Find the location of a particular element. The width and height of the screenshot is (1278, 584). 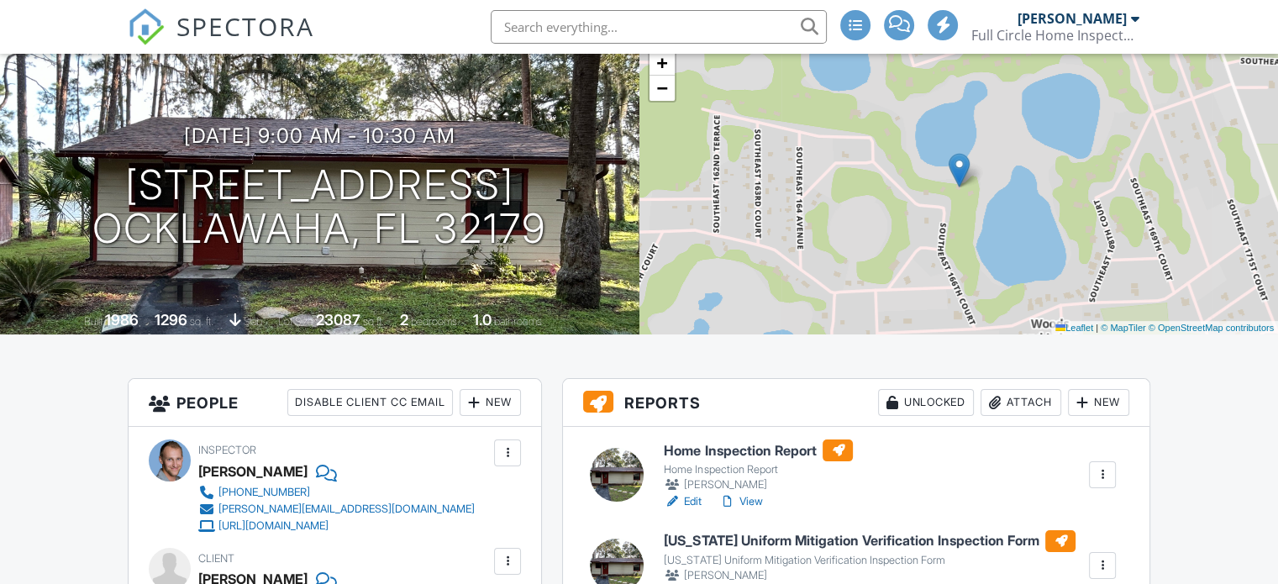

span: bedrooms is located at coordinates (433, 321).